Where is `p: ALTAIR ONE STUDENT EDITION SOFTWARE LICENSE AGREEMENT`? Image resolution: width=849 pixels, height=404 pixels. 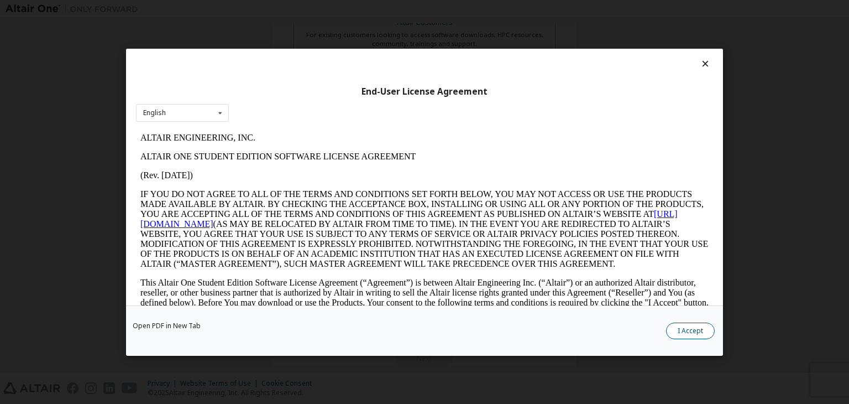 p: ALTAIR ONE STUDENT EDITION SOFTWARE LICENSE AGREEMENT is located at coordinates (289, 28).